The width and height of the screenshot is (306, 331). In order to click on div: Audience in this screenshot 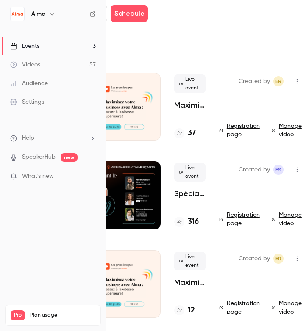, I will do `click(29, 83)`.